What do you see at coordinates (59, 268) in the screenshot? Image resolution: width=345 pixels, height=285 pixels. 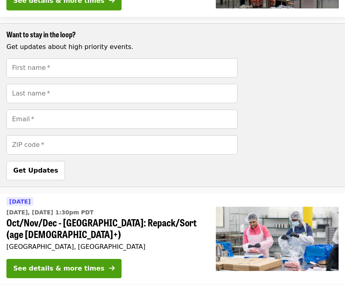 I see `div: See details & more times` at bounding box center [59, 268].